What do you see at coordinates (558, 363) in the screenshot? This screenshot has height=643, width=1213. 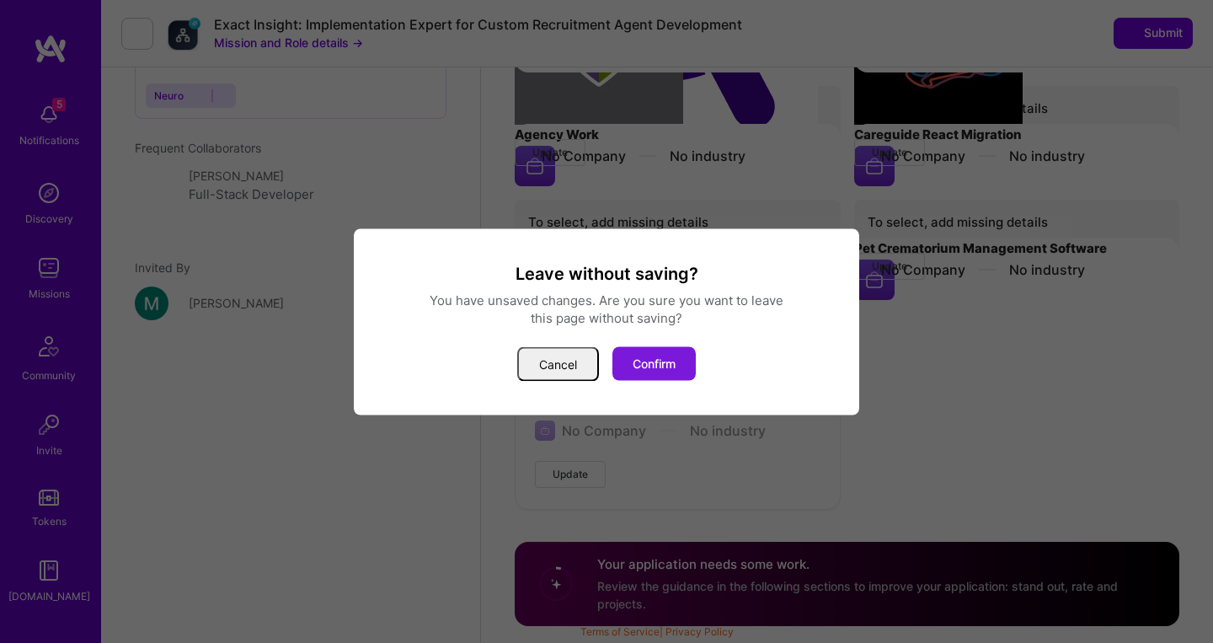 I see `button: Cancel` at bounding box center [558, 363].